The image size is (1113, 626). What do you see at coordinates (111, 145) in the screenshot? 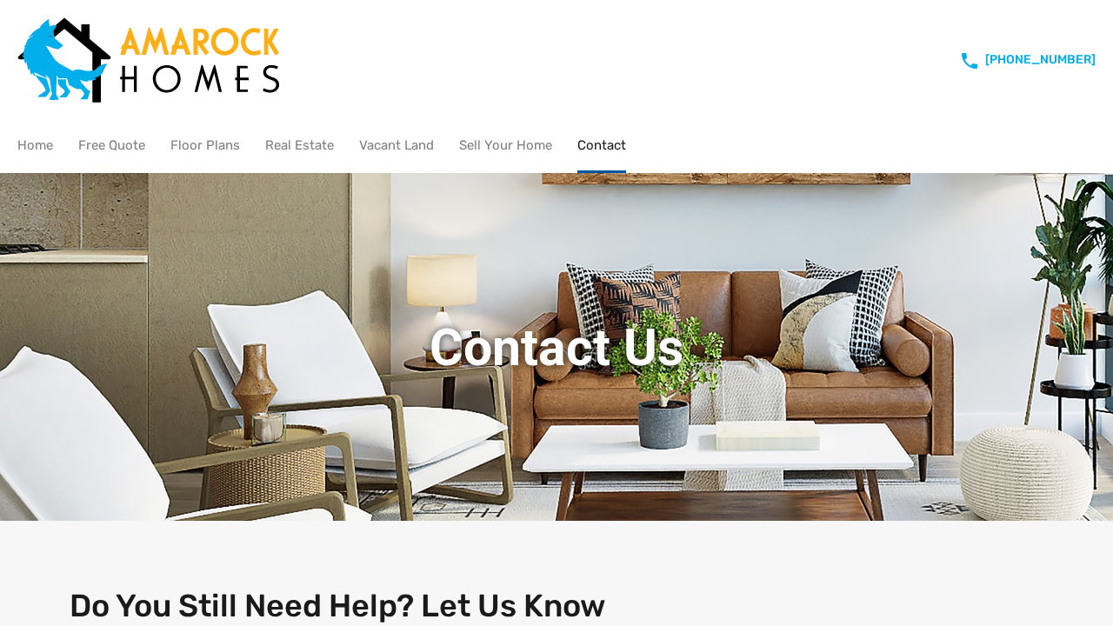
I see `a: Free Quote` at bounding box center [111, 145].